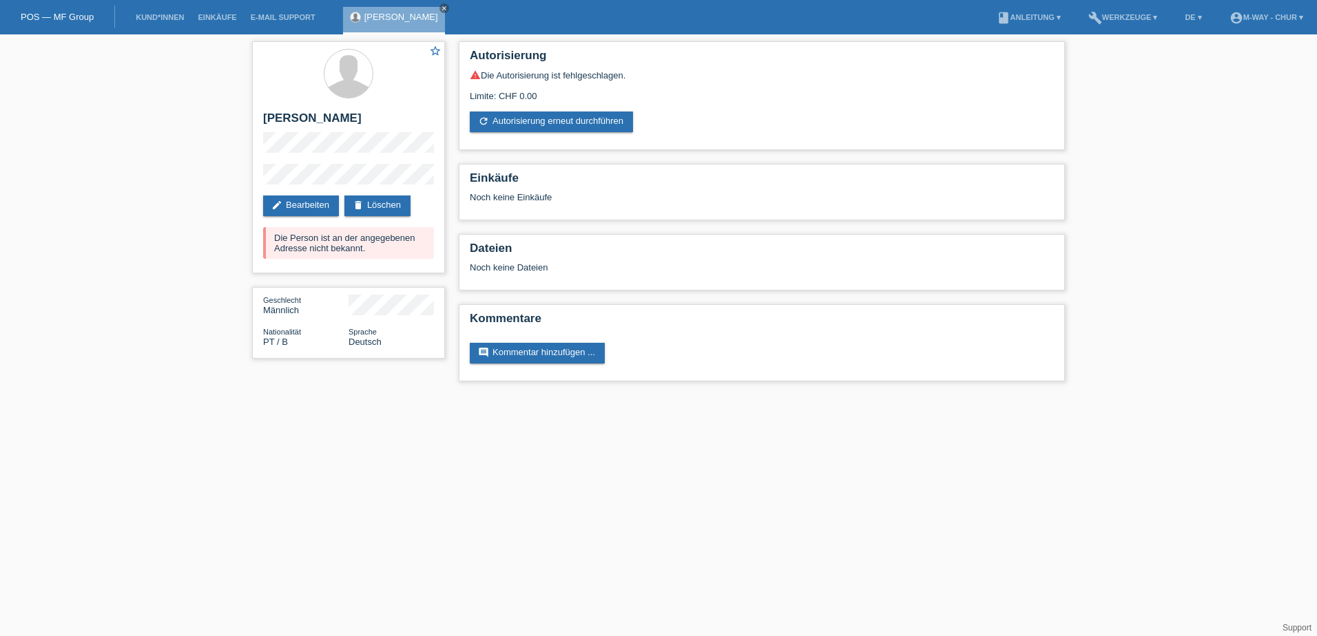 The width and height of the screenshot is (1317, 636). What do you see at coordinates (551, 122) in the screenshot?
I see `a: refreshAutorisierung erneut durchführen` at bounding box center [551, 122].